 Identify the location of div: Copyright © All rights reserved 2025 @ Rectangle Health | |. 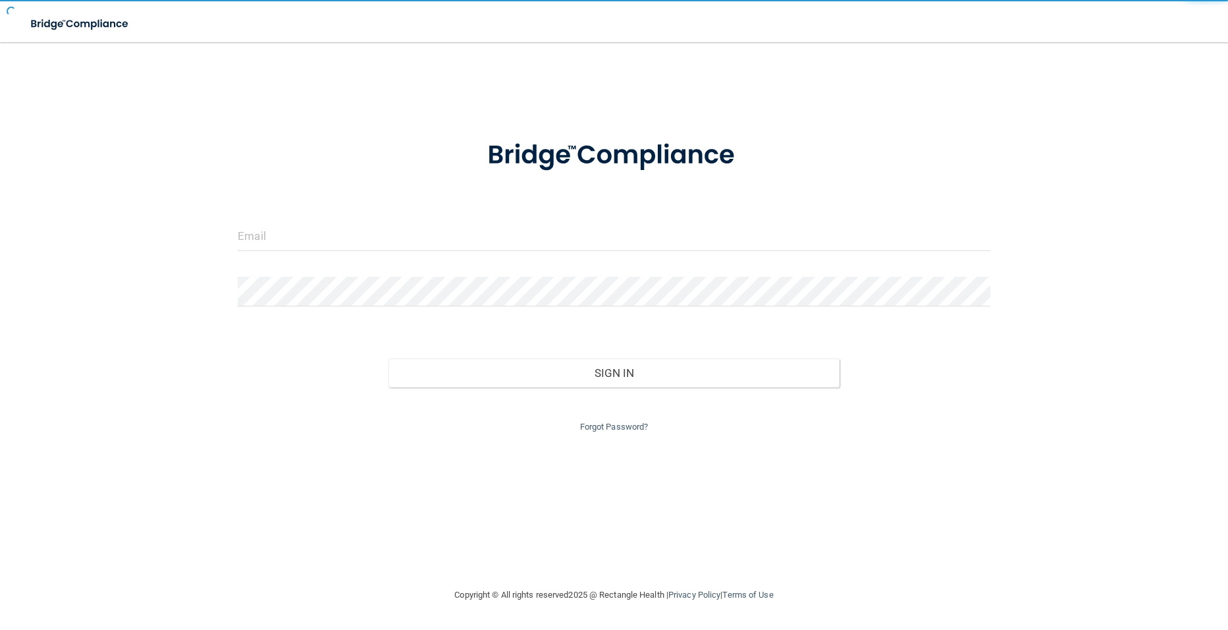
(614, 595).